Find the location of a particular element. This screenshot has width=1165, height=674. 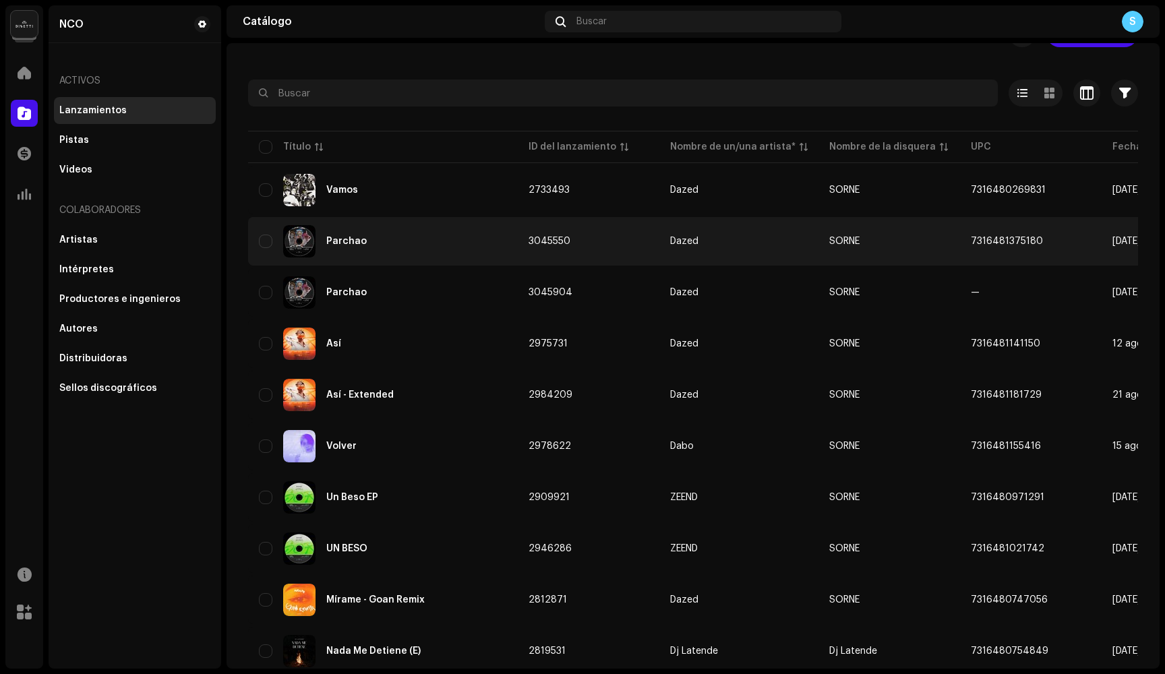

div: Un Beso EP is located at coordinates (352, 498).